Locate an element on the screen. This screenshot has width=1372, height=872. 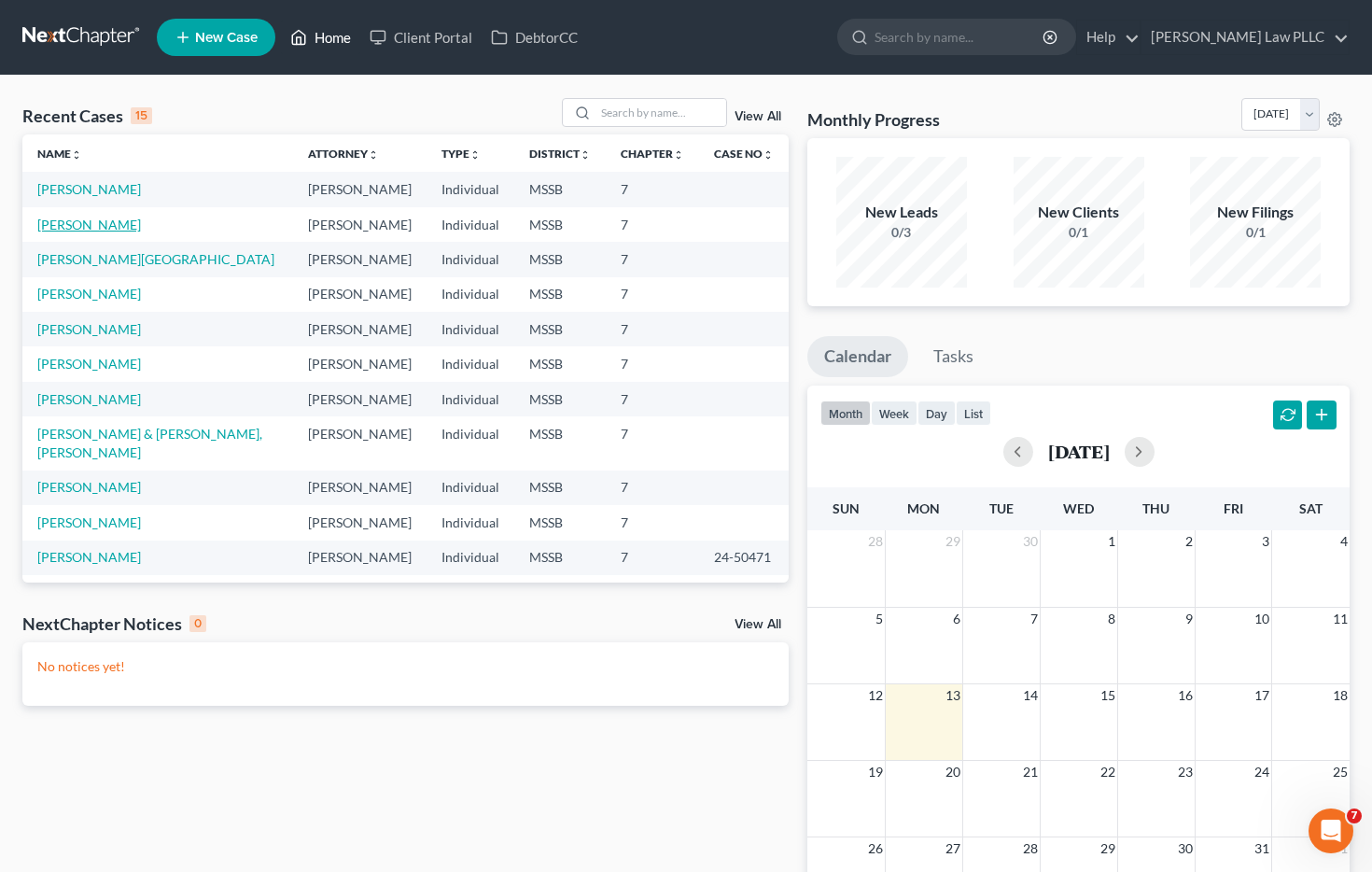
span: 9 is located at coordinates (1190, 619).